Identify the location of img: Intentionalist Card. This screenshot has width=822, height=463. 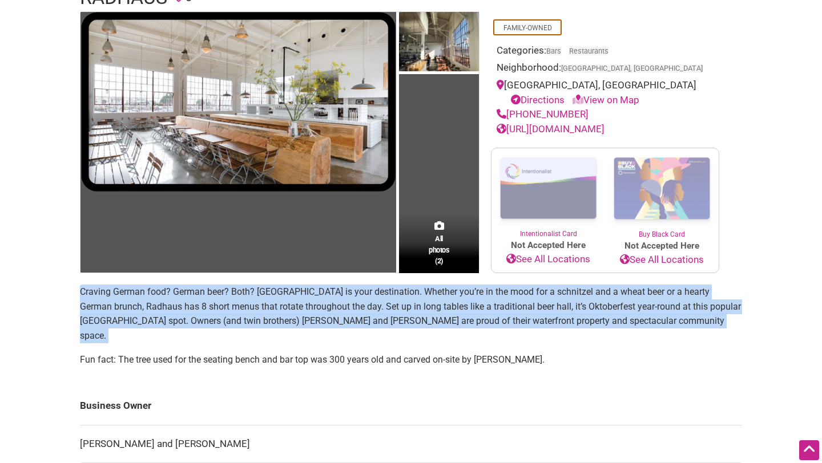
(548, 188).